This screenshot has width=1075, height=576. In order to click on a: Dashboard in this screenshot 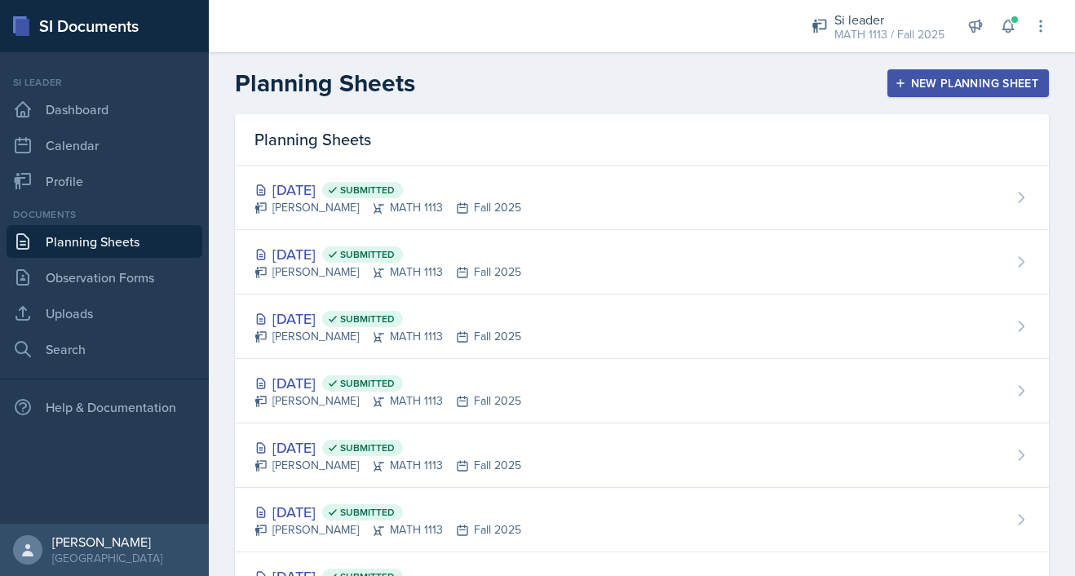, I will do `click(104, 109)`.